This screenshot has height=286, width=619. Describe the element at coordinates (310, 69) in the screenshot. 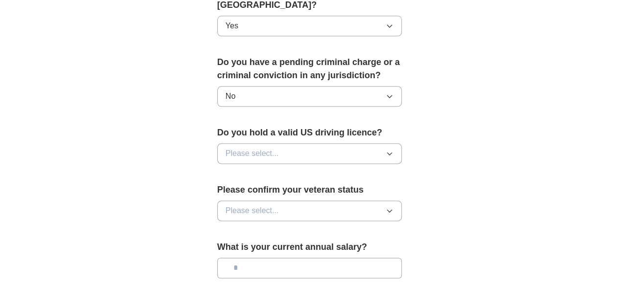

I see `label: Do you have a pending criminal charge or a criminal conviction in any jurisdiction?` at that location.